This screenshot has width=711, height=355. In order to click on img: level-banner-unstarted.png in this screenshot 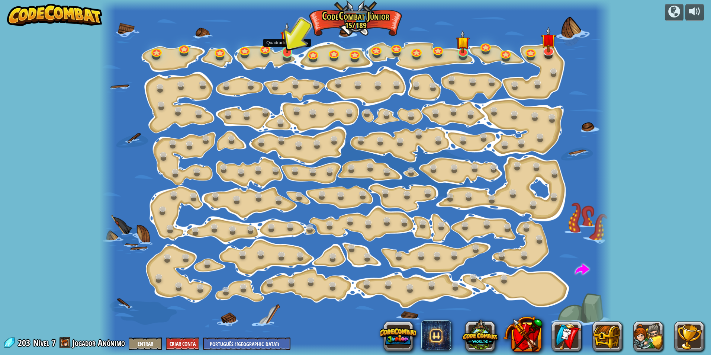, I will do `click(548, 39)`.